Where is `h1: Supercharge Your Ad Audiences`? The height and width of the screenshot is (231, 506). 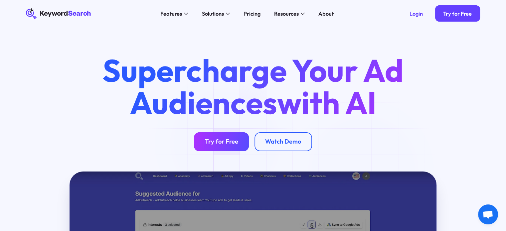 h1: Supercharge Your Ad Audiences is located at coordinates (253, 87).